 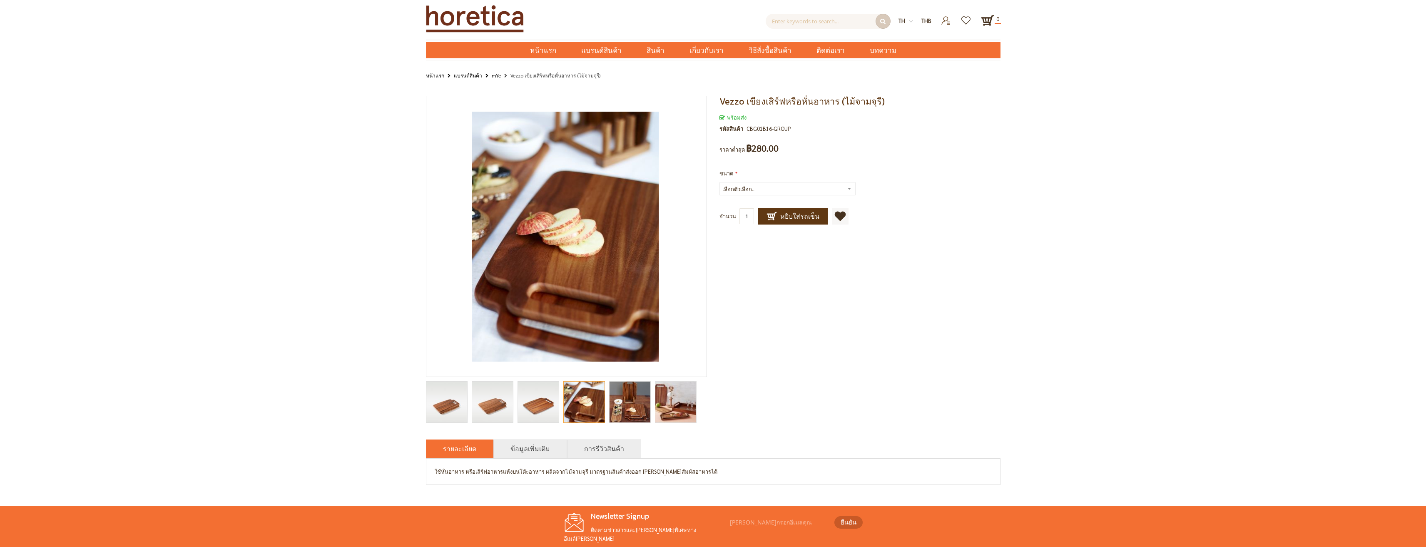 I want to click on a: ติดต่อเรา, so click(x=831, y=50).